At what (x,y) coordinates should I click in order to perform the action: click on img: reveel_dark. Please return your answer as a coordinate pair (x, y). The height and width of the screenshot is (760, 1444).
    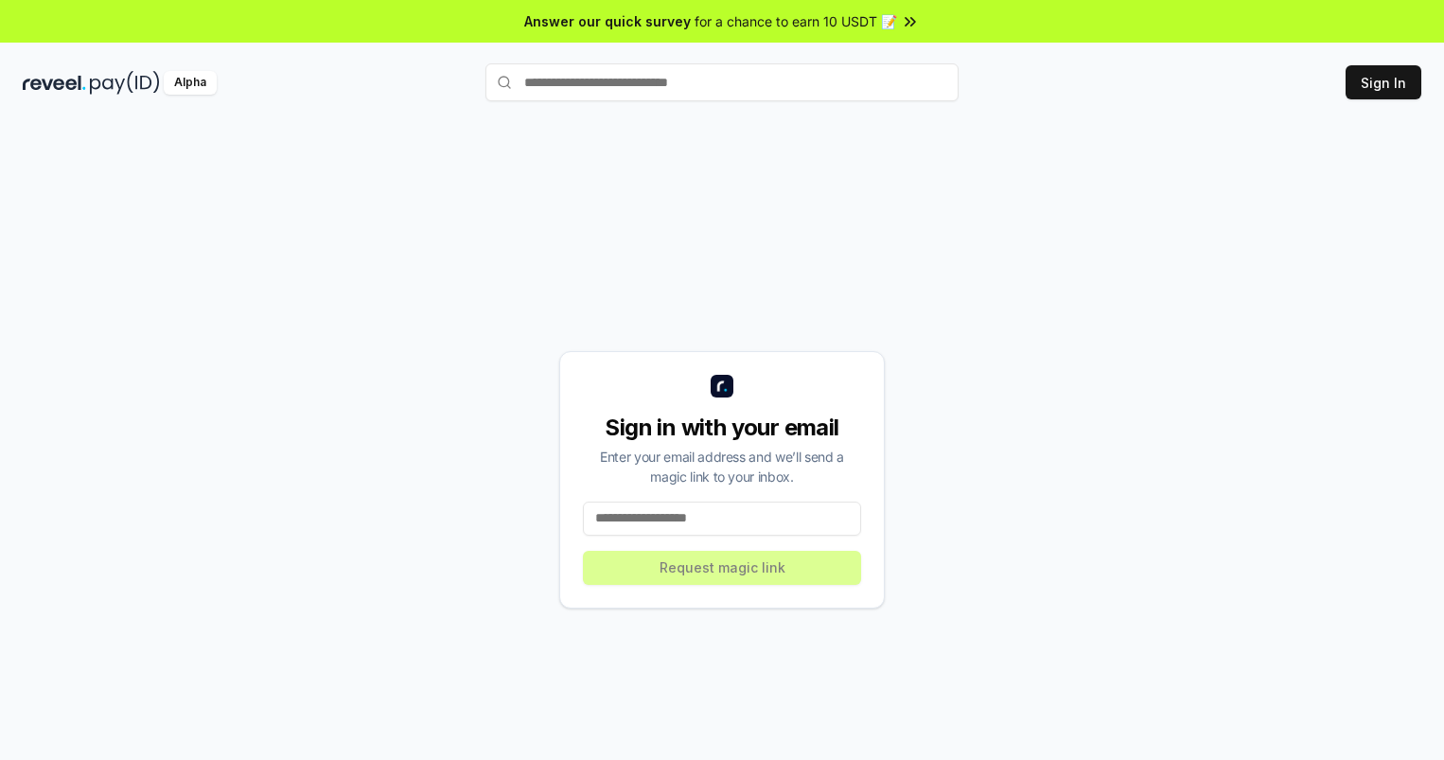
    Looking at the image, I should click on (54, 82).